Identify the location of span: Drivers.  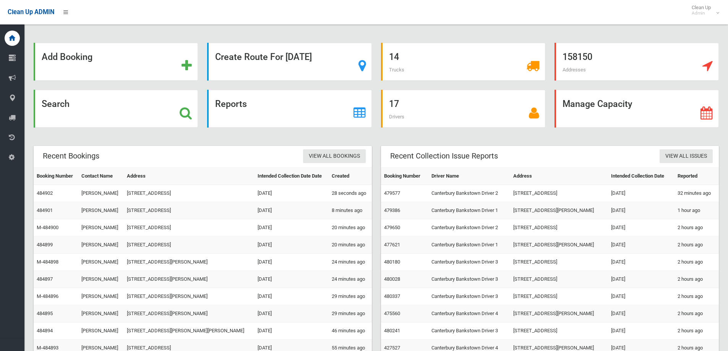
(397, 117).